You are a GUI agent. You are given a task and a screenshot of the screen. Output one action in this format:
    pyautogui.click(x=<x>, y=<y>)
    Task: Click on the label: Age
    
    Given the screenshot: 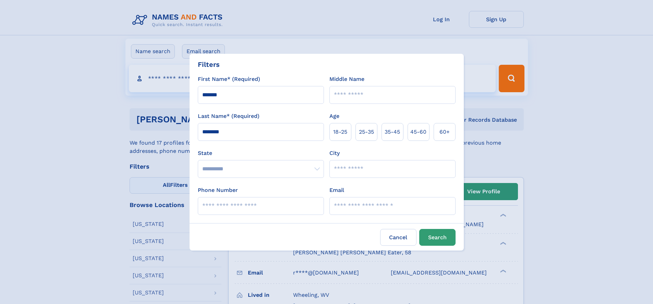 What is the action you would take?
    pyautogui.click(x=334, y=116)
    